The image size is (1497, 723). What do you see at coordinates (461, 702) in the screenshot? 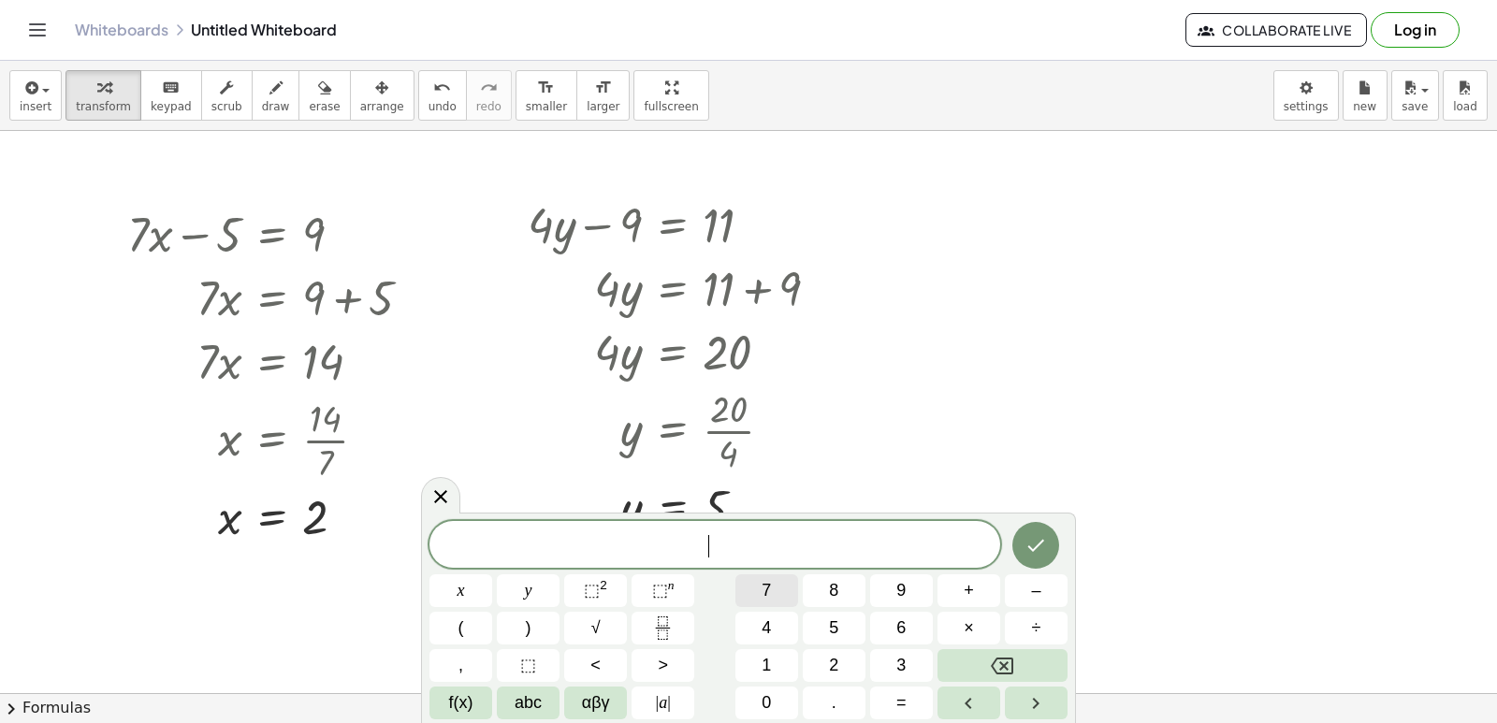
I see `span: f(x)` at bounding box center [461, 702].